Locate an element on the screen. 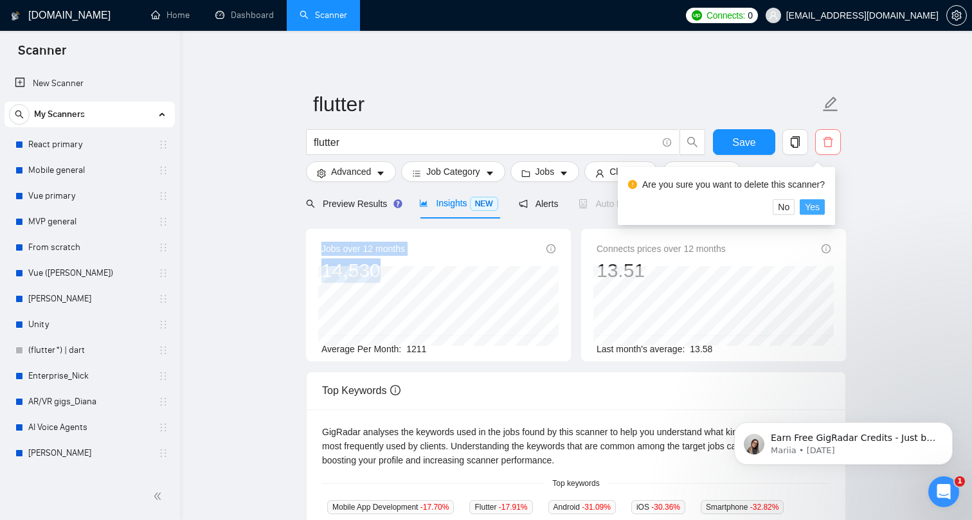 This screenshot has width=972, height=520. button: userClientcaret-down is located at coordinates (621, 172).